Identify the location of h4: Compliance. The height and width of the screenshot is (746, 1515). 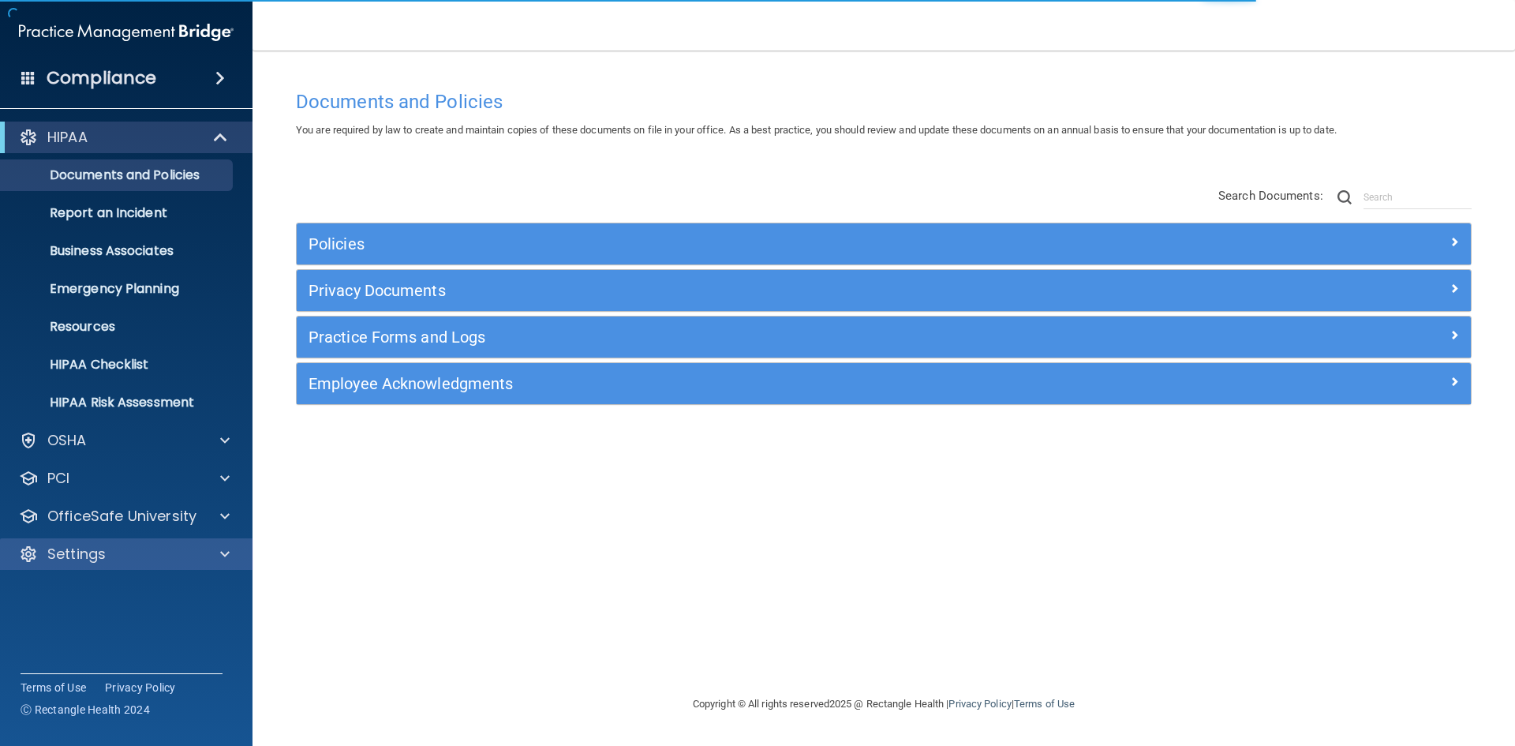
(101, 78).